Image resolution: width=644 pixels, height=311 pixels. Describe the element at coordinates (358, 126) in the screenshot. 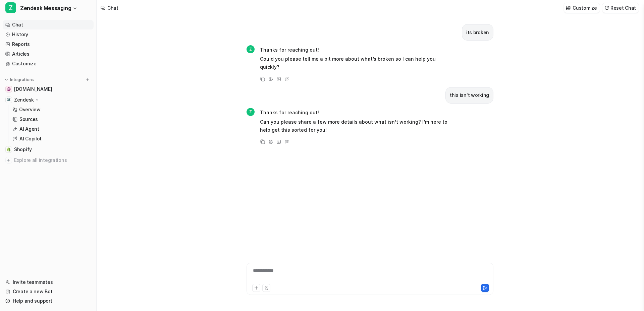

I see `p: Can you please share a few more details about what isn’t working? I’m here to help get this sorte...` at that location.